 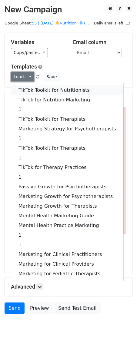 I want to click on h5: Variables, so click(x=37, y=42).